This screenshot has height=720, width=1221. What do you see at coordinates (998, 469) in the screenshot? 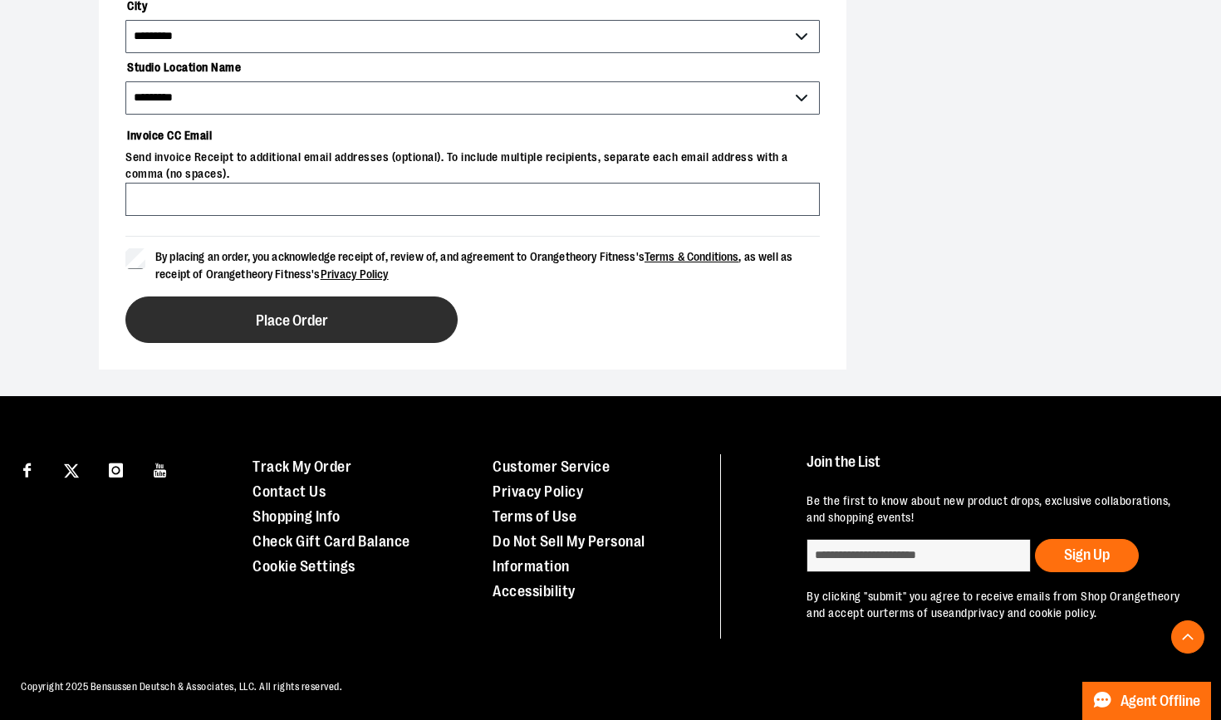
I see `h4: Join the List` at bounding box center [998, 469].